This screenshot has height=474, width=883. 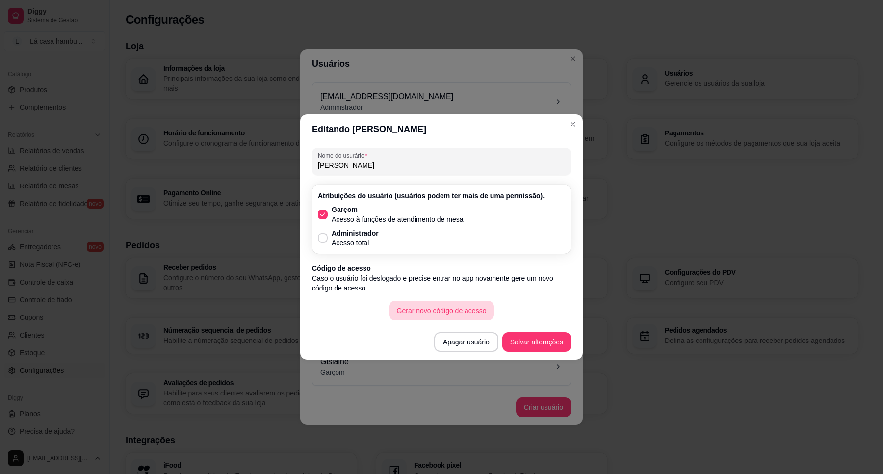 What do you see at coordinates (442, 165) in the screenshot?
I see `input: Nome do usurário` at bounding box center [442, 165].